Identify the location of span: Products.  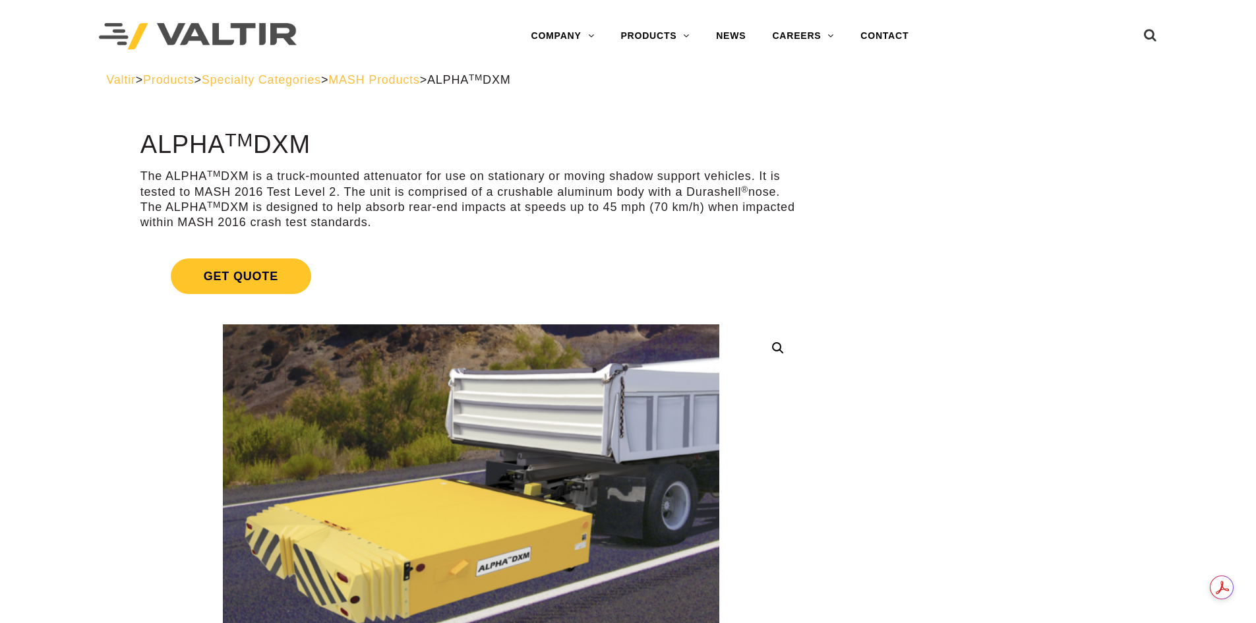
(168, 80).